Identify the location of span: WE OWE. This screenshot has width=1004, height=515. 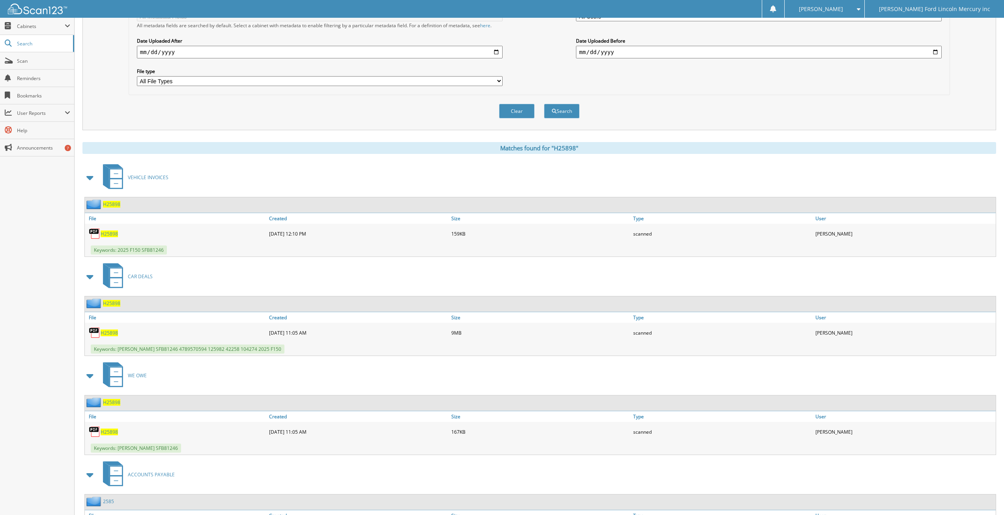
(137, 375).